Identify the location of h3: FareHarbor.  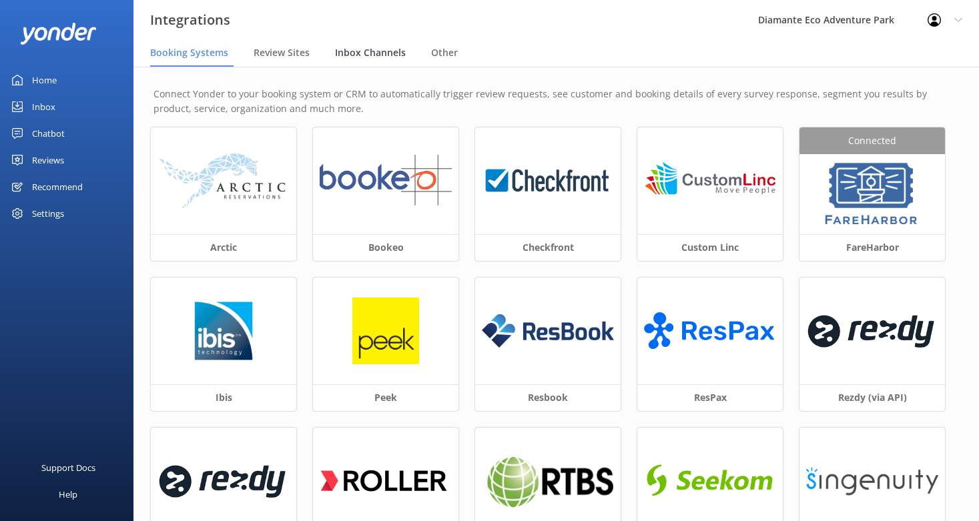
(872, 248).